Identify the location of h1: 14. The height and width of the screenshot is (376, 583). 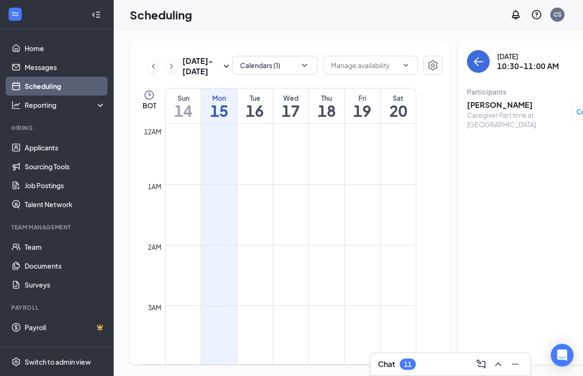
(183, 111).